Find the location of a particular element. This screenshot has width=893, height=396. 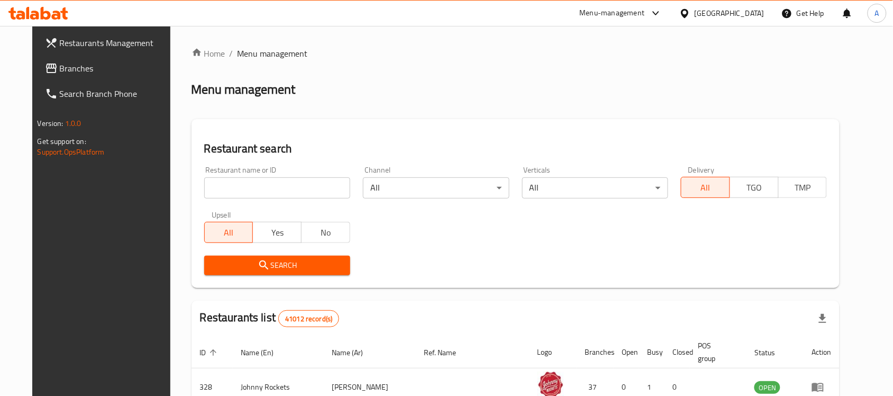

a: Support.OpsPlatform is located at coordinates (71, 152).